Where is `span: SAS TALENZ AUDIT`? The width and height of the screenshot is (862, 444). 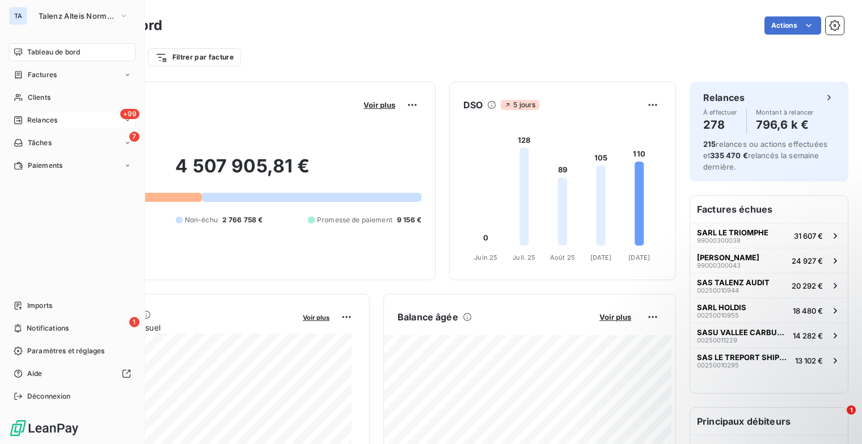
span: SAS TALENZ AUDIT is located at coordinates (733, 282).